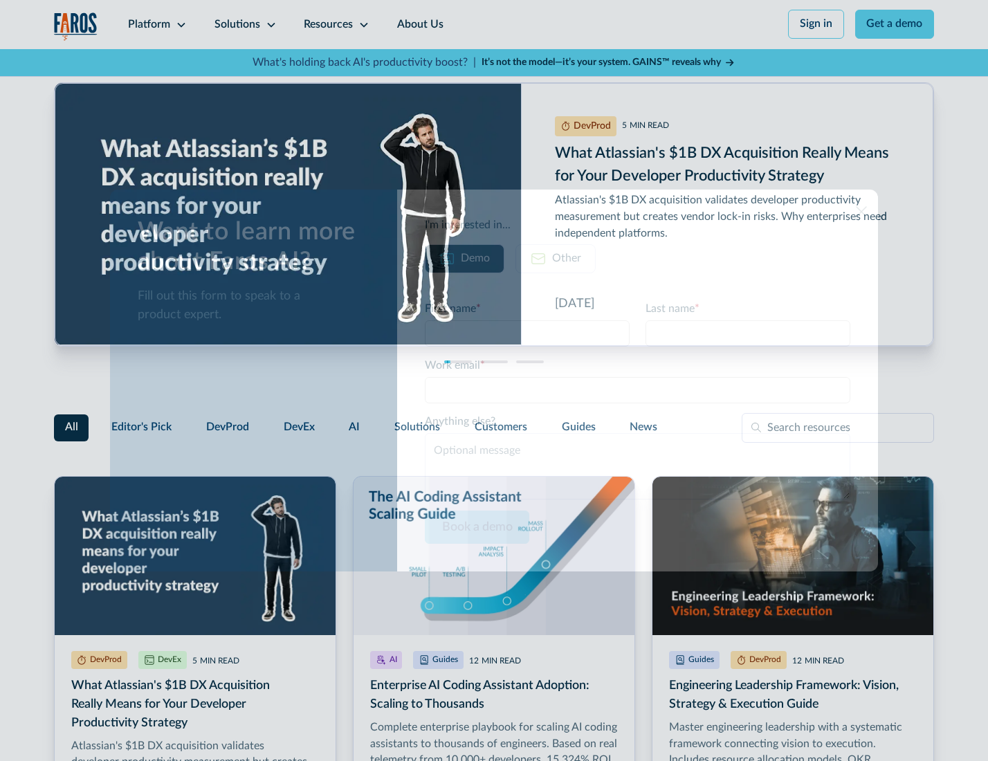 This screenshot has width=988, height=761. Describe the element at coordinates (256, 247) in the screenshot. I see `div: Want to learn more about Faros AI?` at that location.